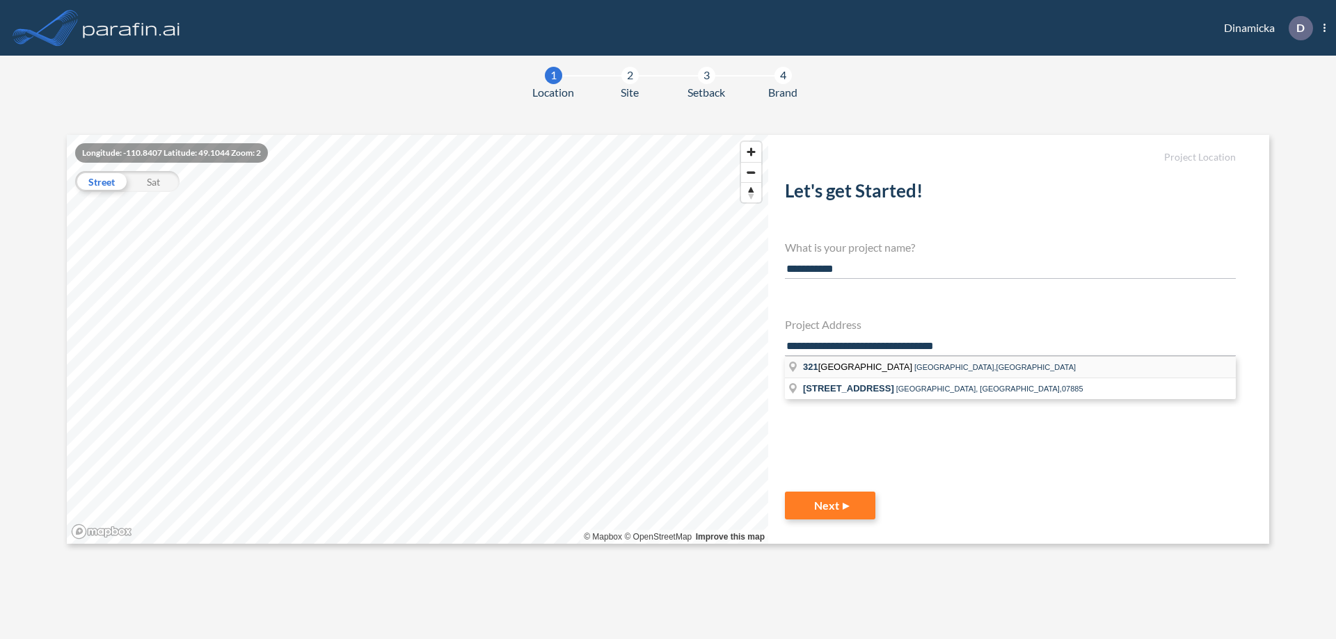  Describe the element at coordinates (417, 340) in the screenshot. I see `canvas: Map` at that location.